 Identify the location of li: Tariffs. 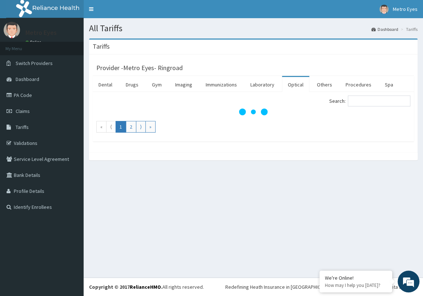
(408, 29).